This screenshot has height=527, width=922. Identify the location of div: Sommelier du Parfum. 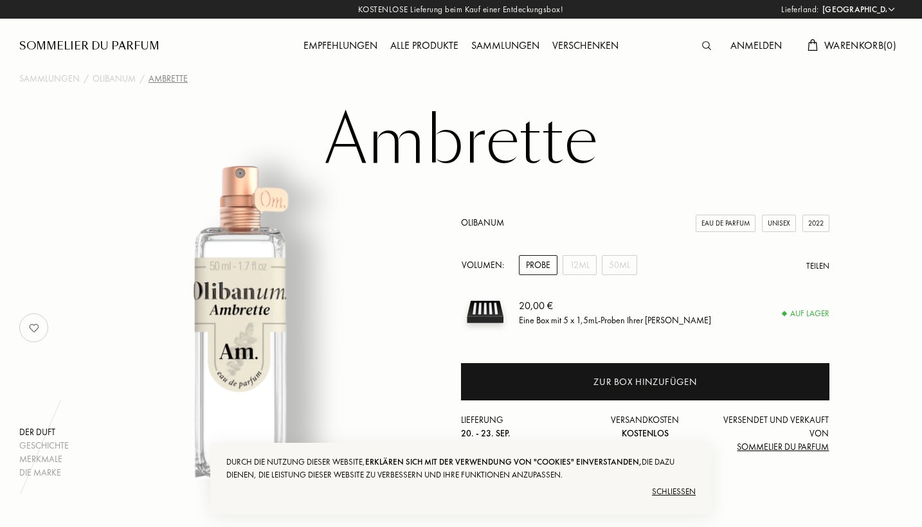
(89, 46).